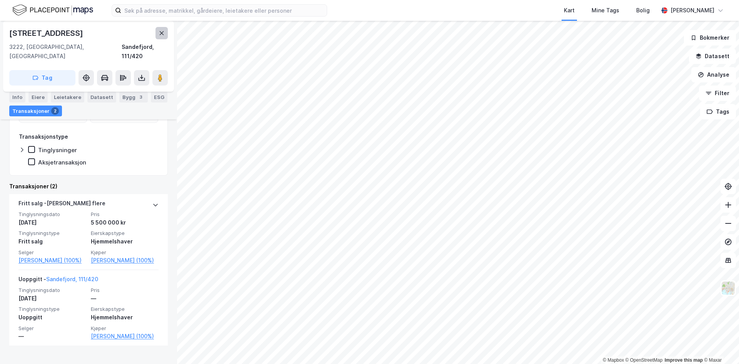 Image resolution: width=739 pixels, height=364 pixels. I want to click on input: Søk på adresse, matrikkel, gårdeiere, leietakere eller personer, so click(224, 10).